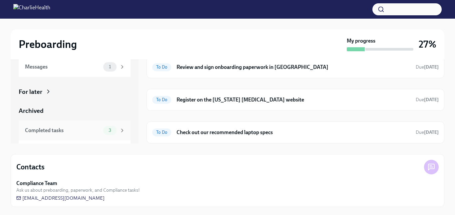 This screenshot has height=215, width=455. What do you see at coordinates (75, 92) in the screenshot?
I see `a: For later` at bounding box center [75, 92].